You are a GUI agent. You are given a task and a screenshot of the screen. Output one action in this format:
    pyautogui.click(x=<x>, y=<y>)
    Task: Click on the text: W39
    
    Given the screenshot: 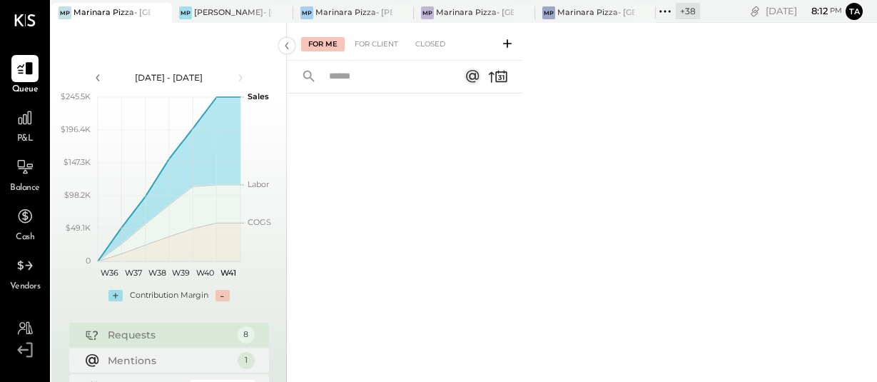 What is the action you would take?
    pyautogui.click(x=181, y=273)
    